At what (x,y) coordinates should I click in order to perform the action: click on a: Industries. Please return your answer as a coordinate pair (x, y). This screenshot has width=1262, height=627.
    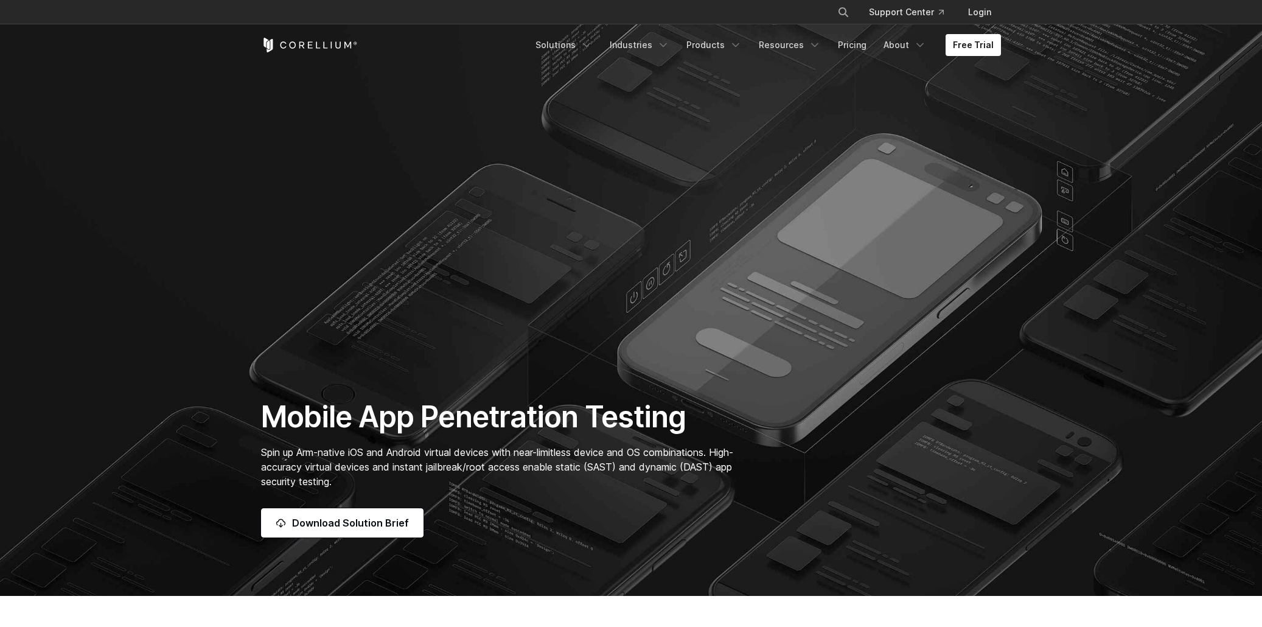
    Looking at the image, I should click on (640, 45).